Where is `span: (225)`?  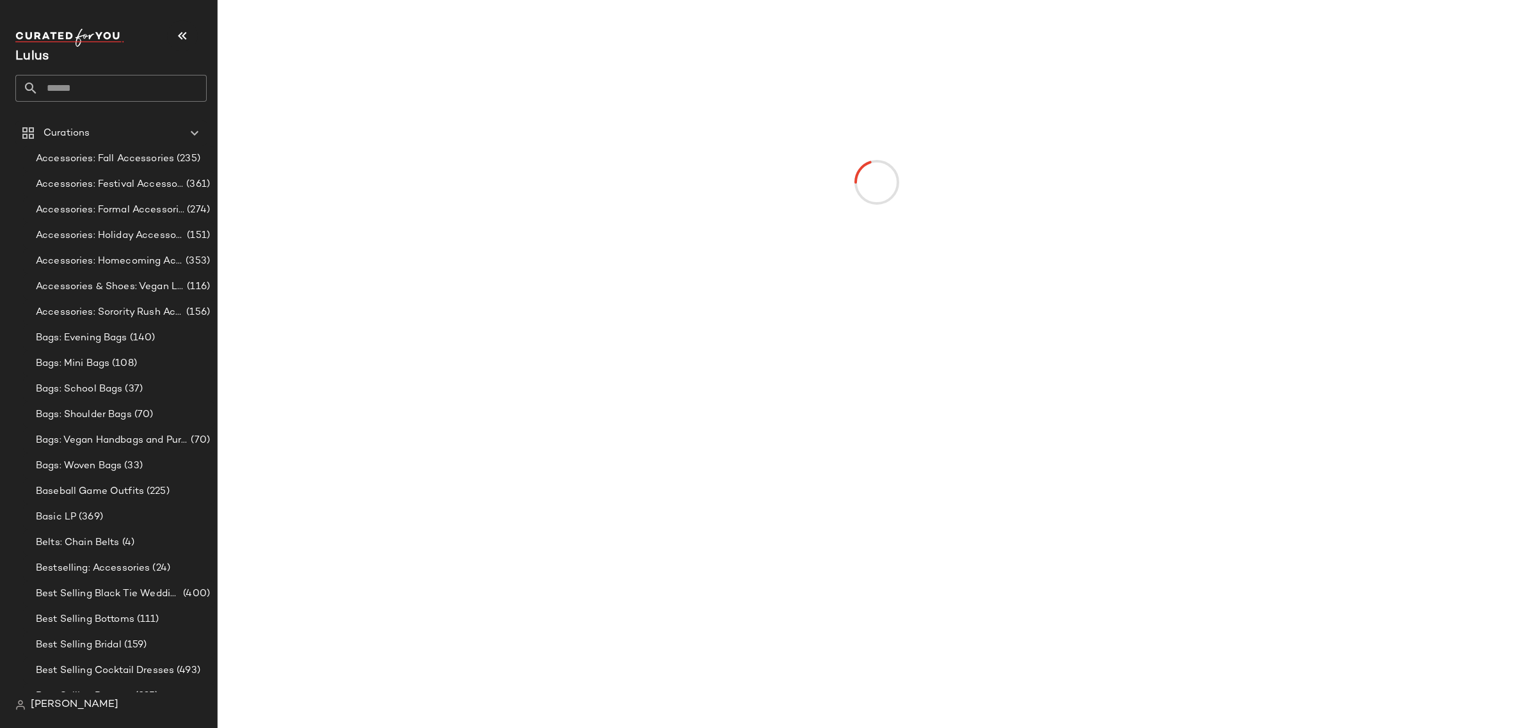 span: (225) is located at coordinates (157, 492).